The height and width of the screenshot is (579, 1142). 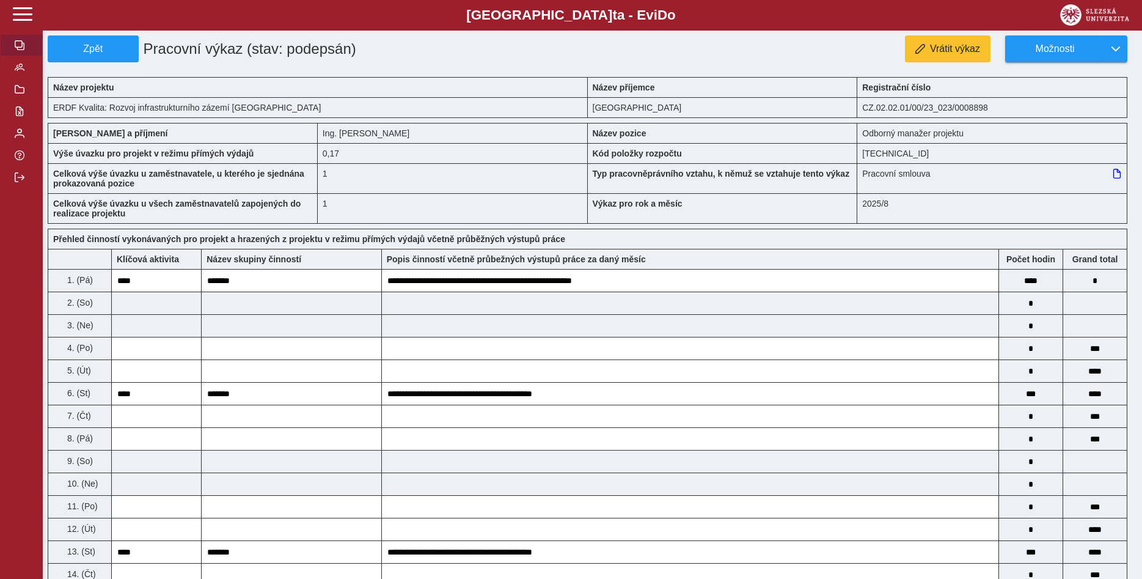 What do you see at coordinates (79, 280) in the screenshot?
I see `span: 1. (Pá)` at bounding box center [79, 280].